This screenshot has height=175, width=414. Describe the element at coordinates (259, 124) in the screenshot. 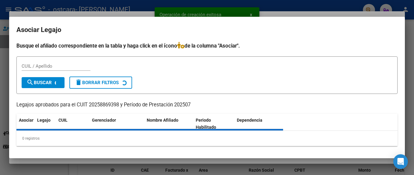

I see `datatable-header-cell: Dependencia` at that location.